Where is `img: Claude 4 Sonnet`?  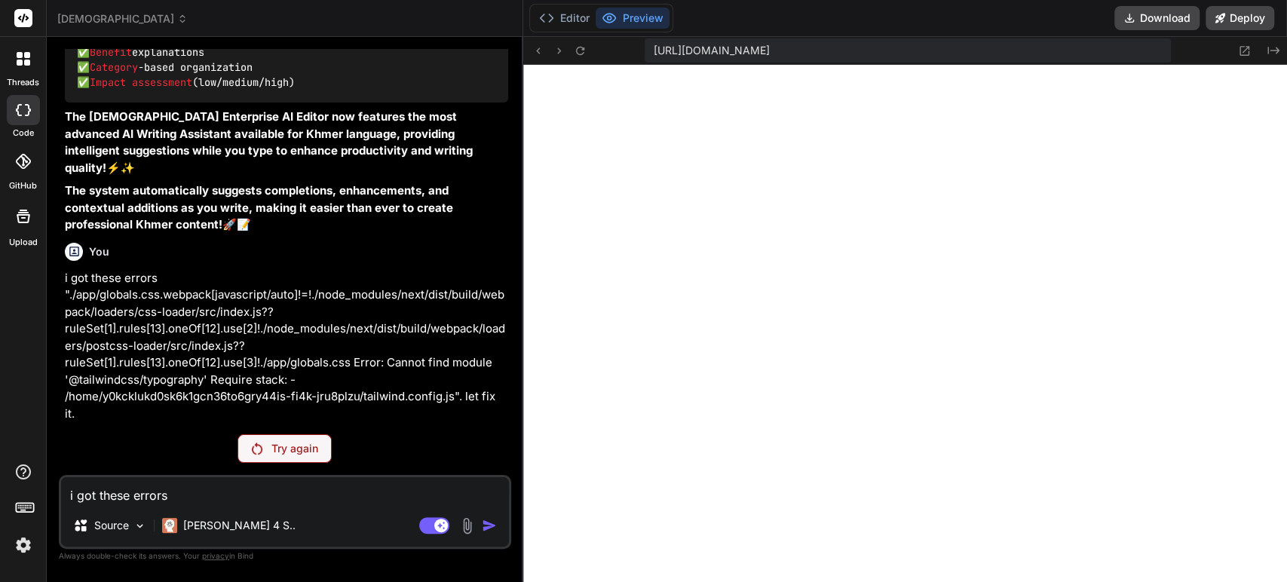
img: Claude 4 Sonnet is located at coordinates (170, 525).